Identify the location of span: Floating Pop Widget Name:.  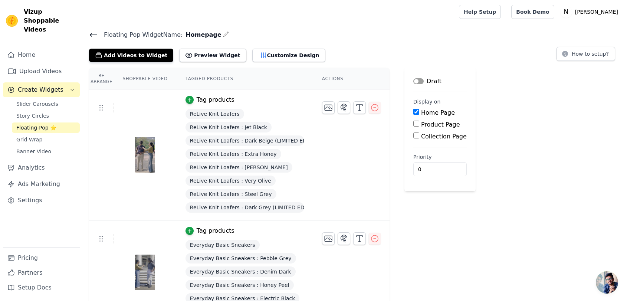
(140, 35).